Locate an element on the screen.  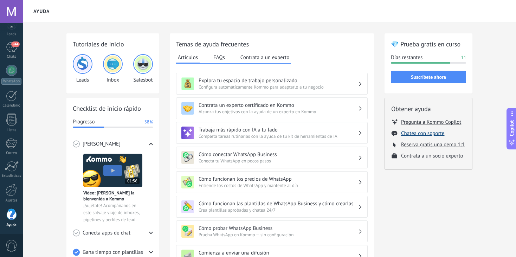
div: Inbox is located at coordinates (113, 69).